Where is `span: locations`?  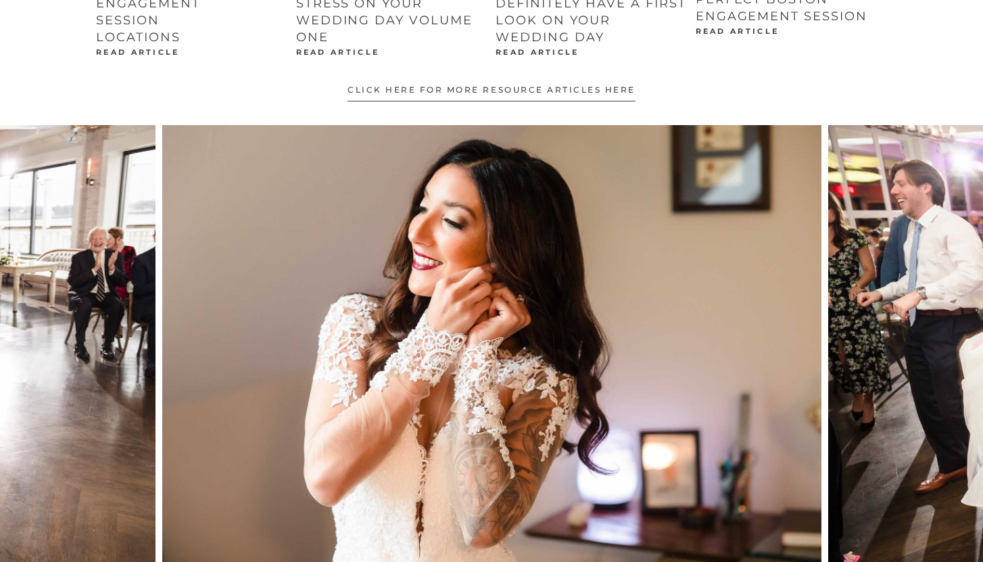 span: locations is located at coordinates (138, 37).